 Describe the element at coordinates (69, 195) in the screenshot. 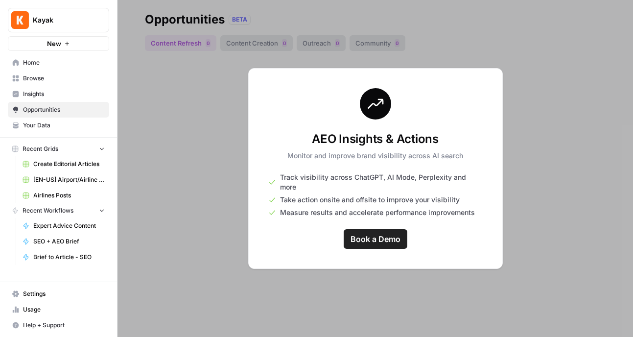

I see `span: Airlines Posts` at that location.